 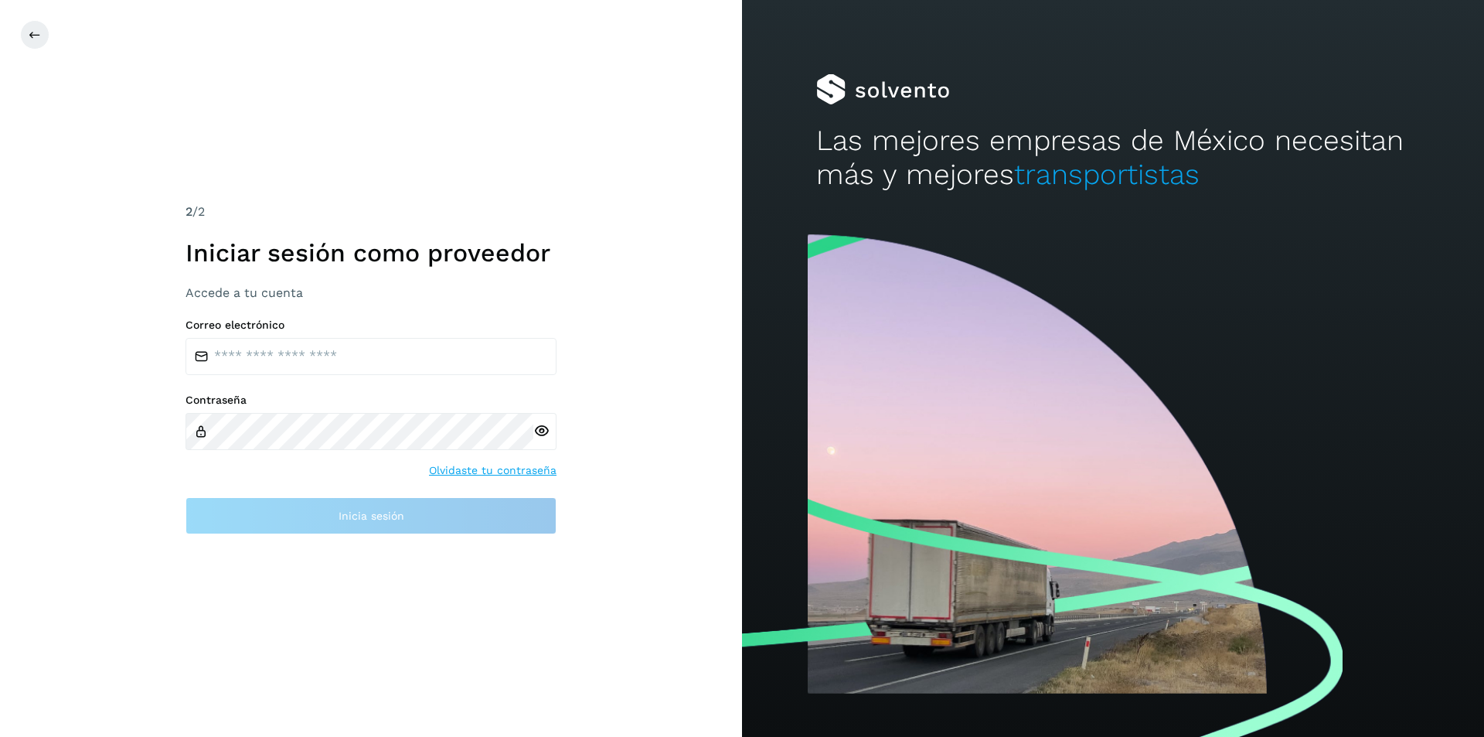 I want to click on h3: Accede a tu cuenta, so click(x=371, y=292).